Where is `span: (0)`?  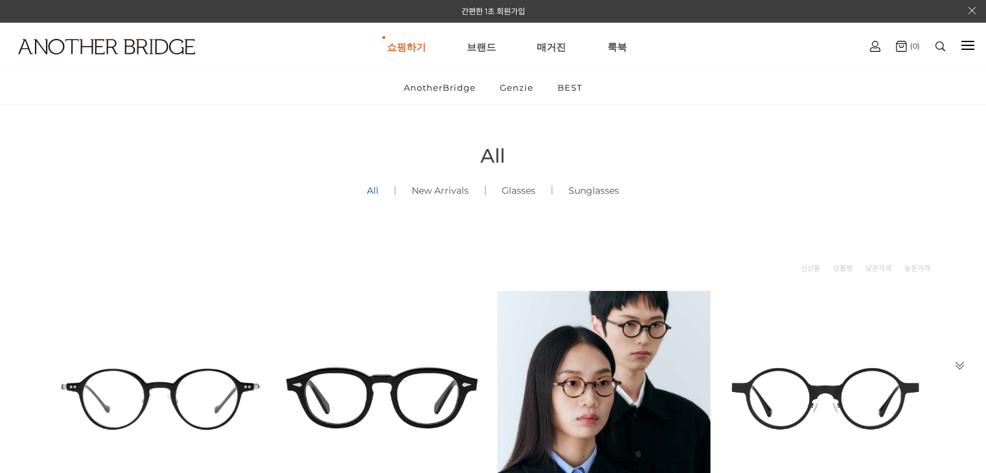
span: (0) is located at coordinates (913, 46).